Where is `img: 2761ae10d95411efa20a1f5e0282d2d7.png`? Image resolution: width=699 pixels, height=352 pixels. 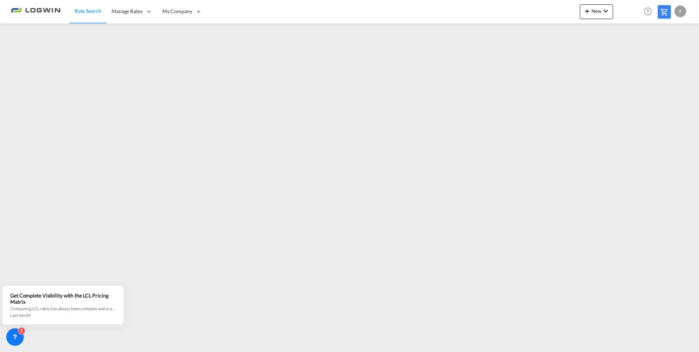
img: 2761ae10d95411efa20a1f5e0282d2d7.png is located at coordinates (35, 11).